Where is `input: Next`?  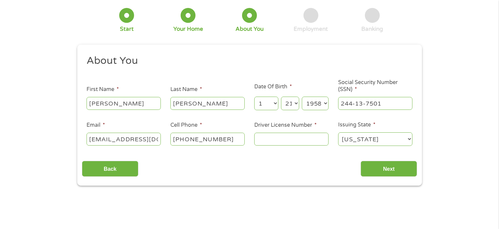 input: Next is located at coordinates (389, 168).